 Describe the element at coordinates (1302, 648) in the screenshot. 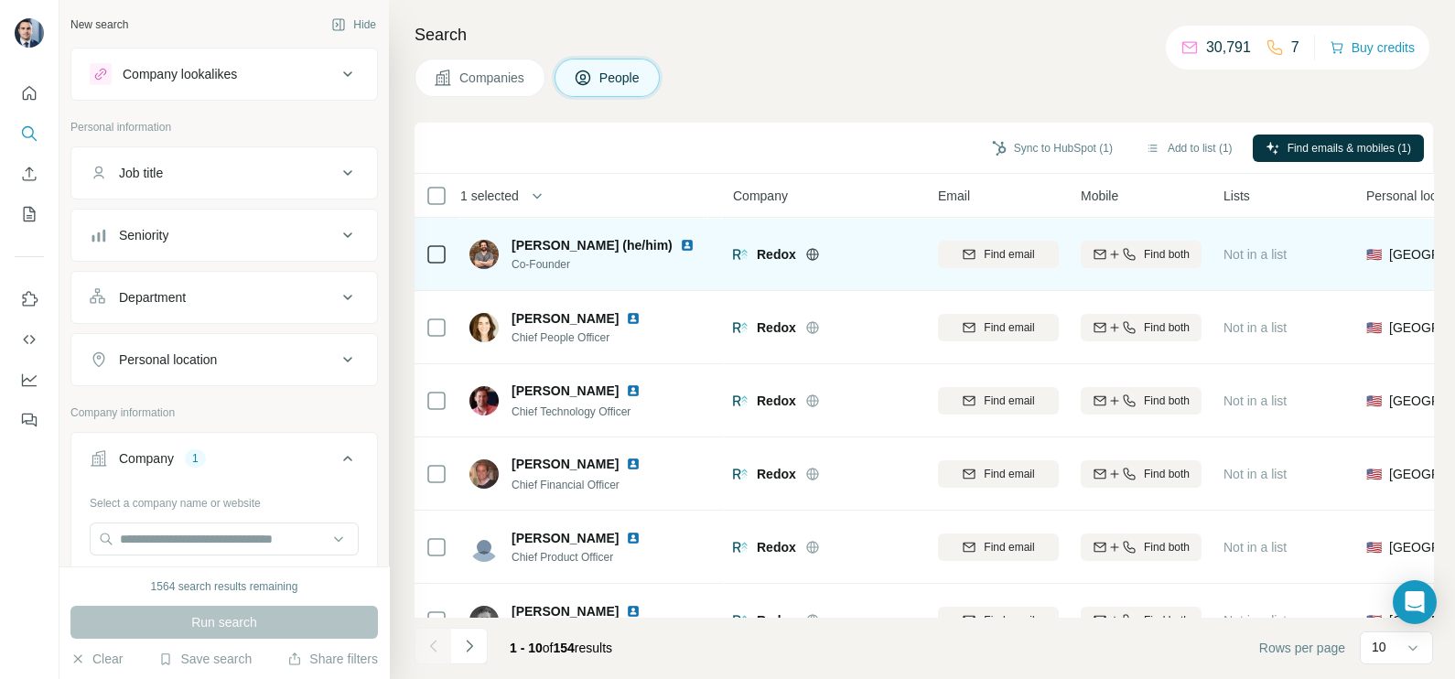

I see `span: Rows per page` at that location.